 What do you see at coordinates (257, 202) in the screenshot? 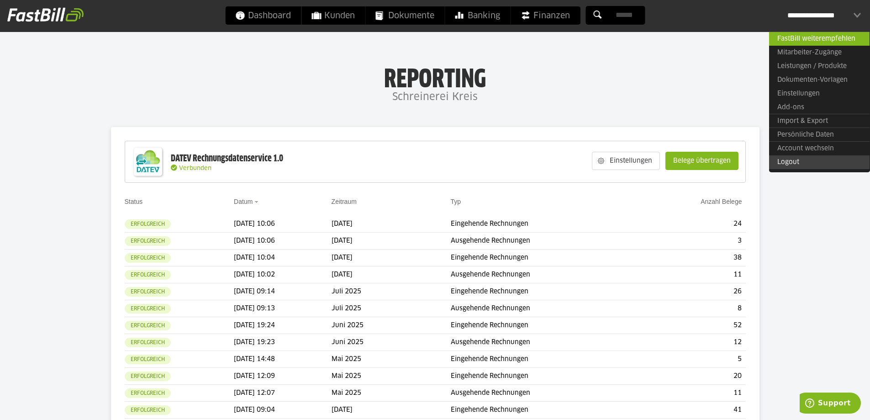
I see `img: sort_desc.gif` at bounding box center [257, 202].